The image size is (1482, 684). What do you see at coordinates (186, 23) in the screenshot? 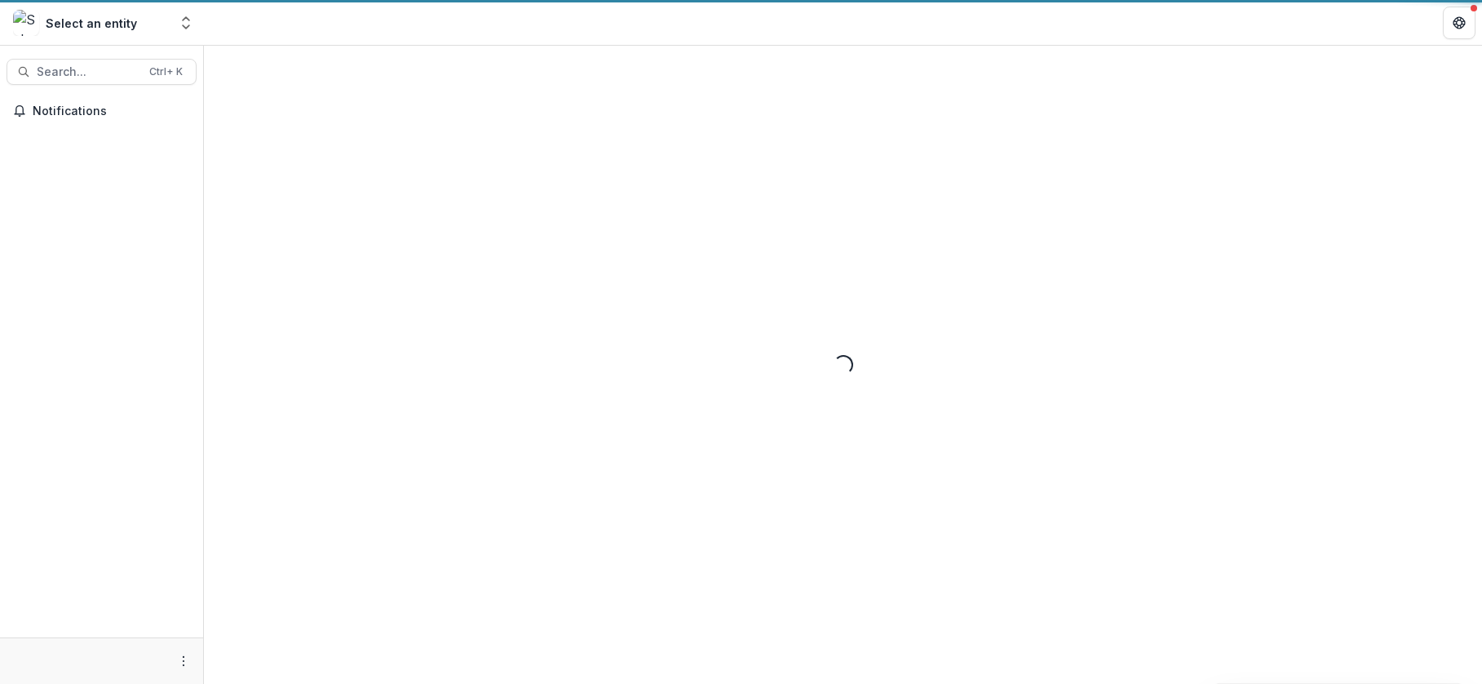
I see `button: Open entity switcher` at bounding box center [186, 23].